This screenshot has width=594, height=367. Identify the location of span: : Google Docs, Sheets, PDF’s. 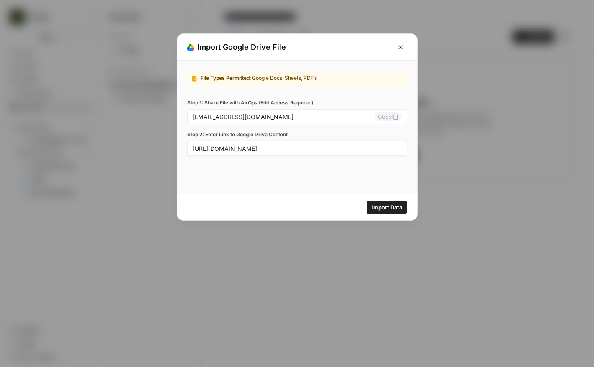
(283, 78).